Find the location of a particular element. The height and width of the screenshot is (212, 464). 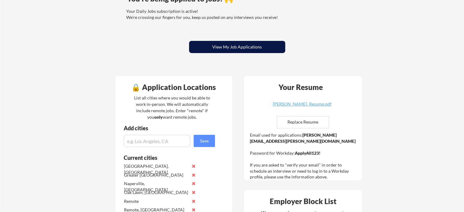

button: View My Job Applications is located at coordinates (237, 47).